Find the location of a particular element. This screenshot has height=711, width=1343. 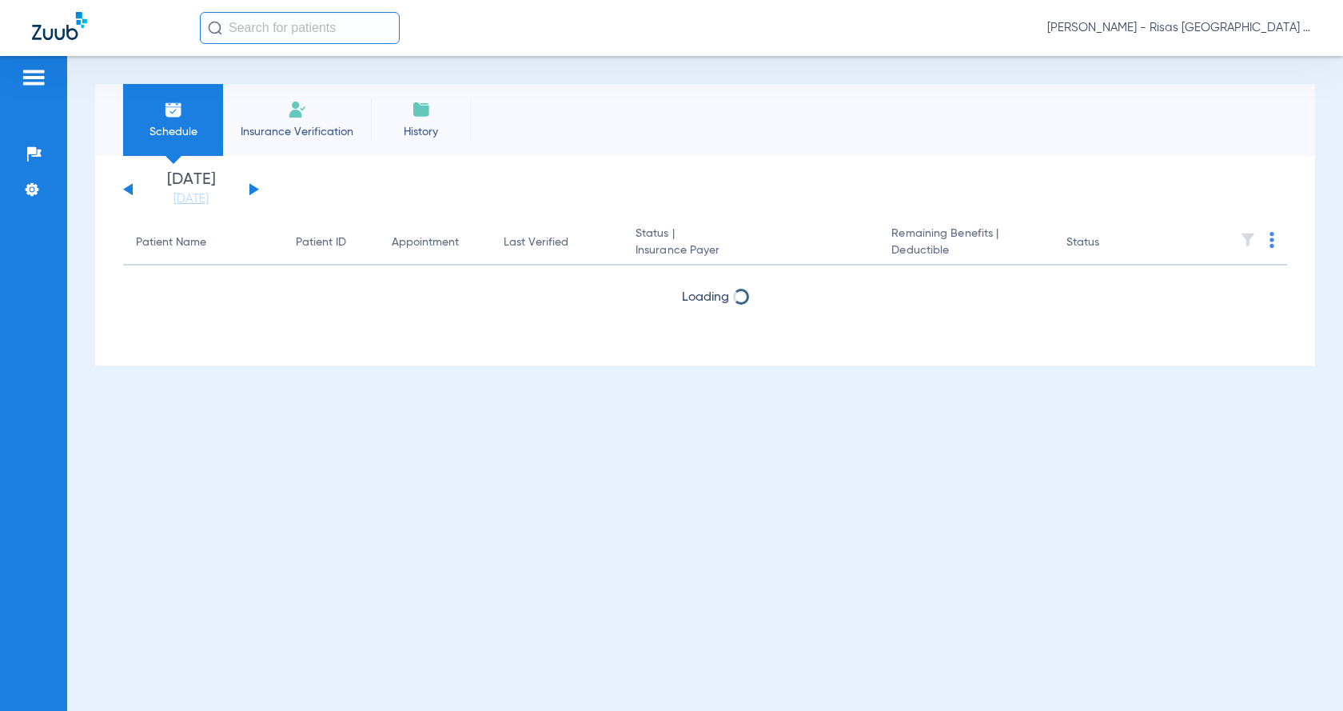

img: Schedule is located at coordinates (173, 110).